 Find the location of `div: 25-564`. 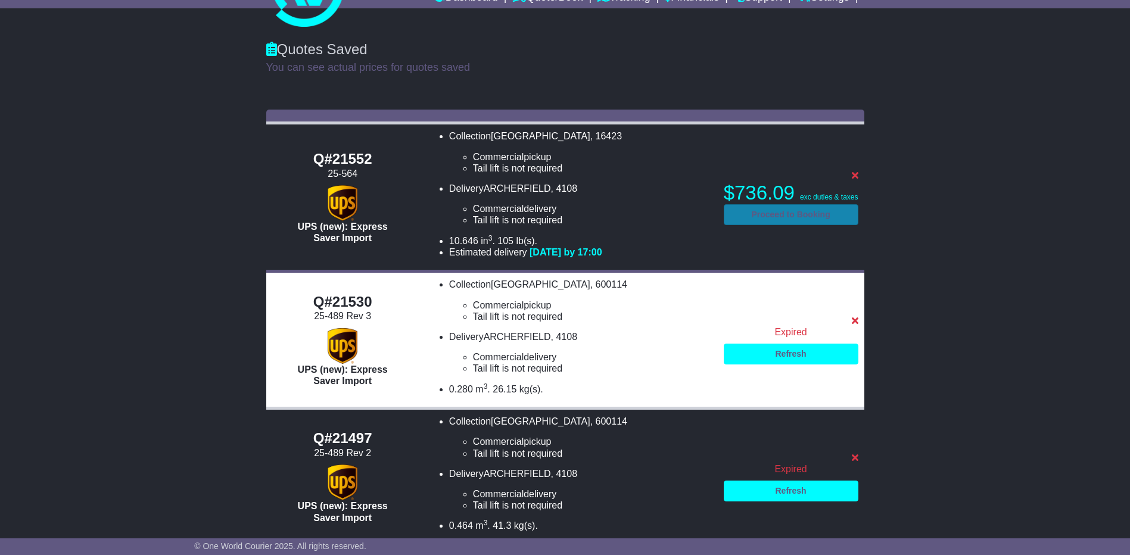

div: 25-564 is located at coordinates (342, 173).